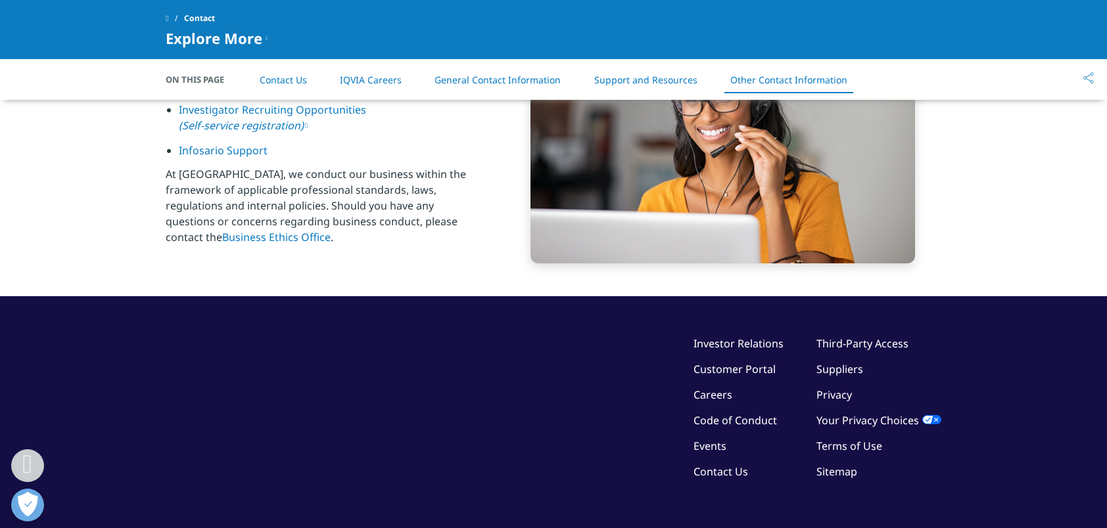 The height and width of the screenshot is (528, 1107). What do you see at coordinates (497, 80) in the screenshot?
I see `a: General Contact Information` at bounding box center [497, 80].